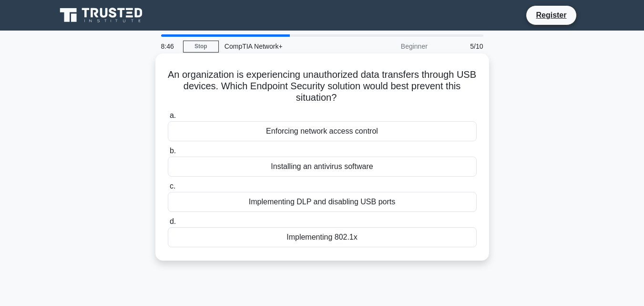  Describe the element at coordinates (322, 166) in the screenshot. I see `div: Installing an antivirus software` at that location.